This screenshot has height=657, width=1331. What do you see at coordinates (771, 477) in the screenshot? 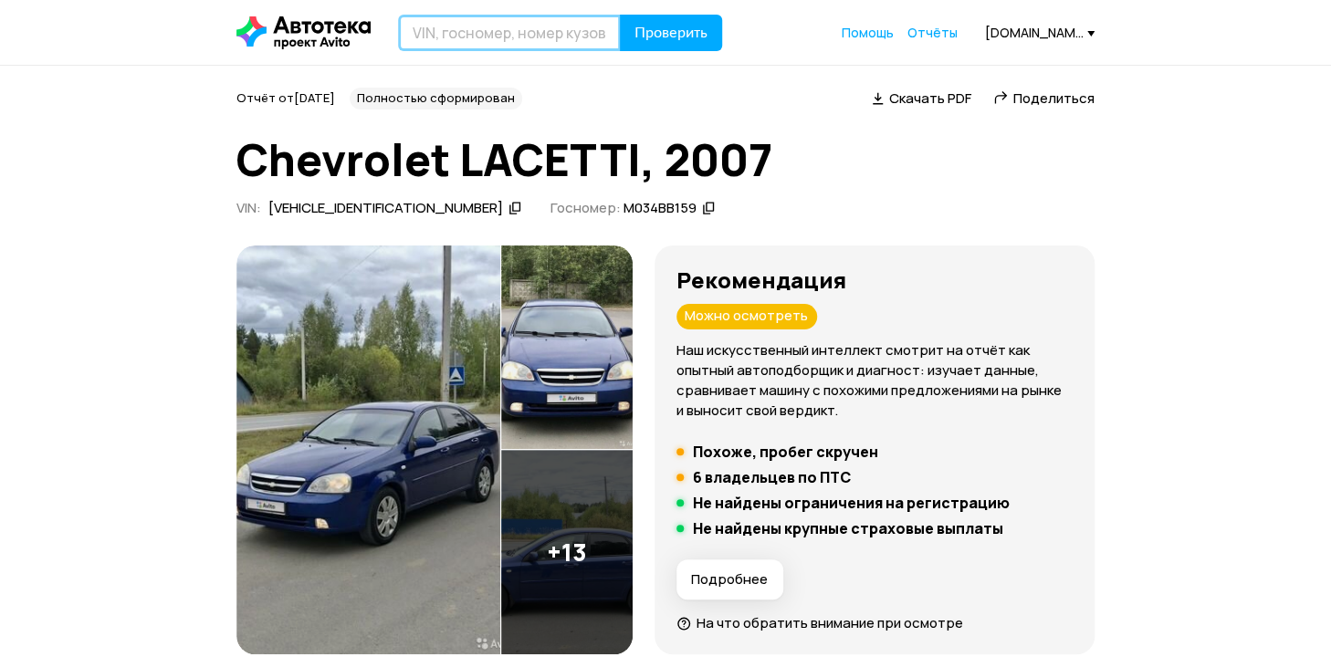
I see `h5: 6 владельцев по ПТС` at bounding box center [771, 477].